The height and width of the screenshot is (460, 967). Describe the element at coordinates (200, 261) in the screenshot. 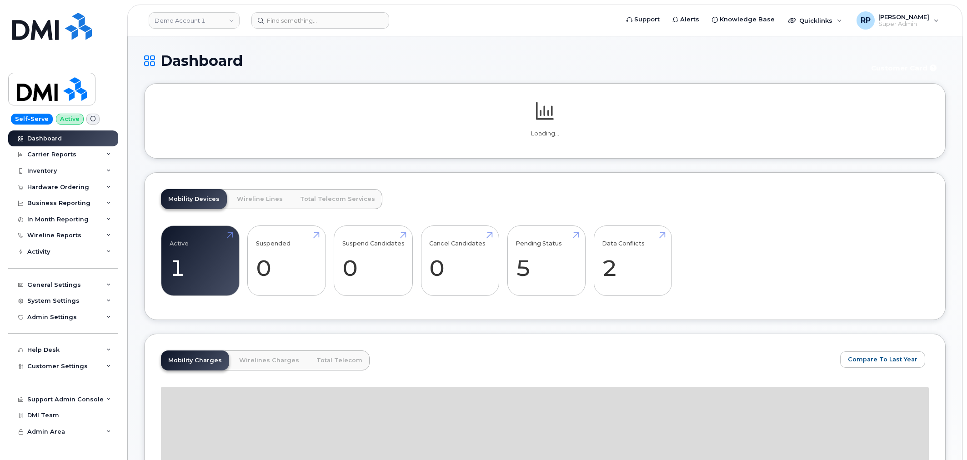

I see `a: Active 1` at that location.